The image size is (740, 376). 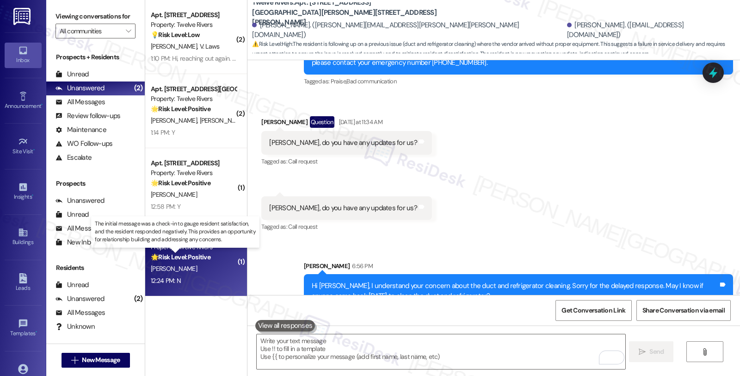 I want to click on div: Escalate, so click(x=74, y=157).